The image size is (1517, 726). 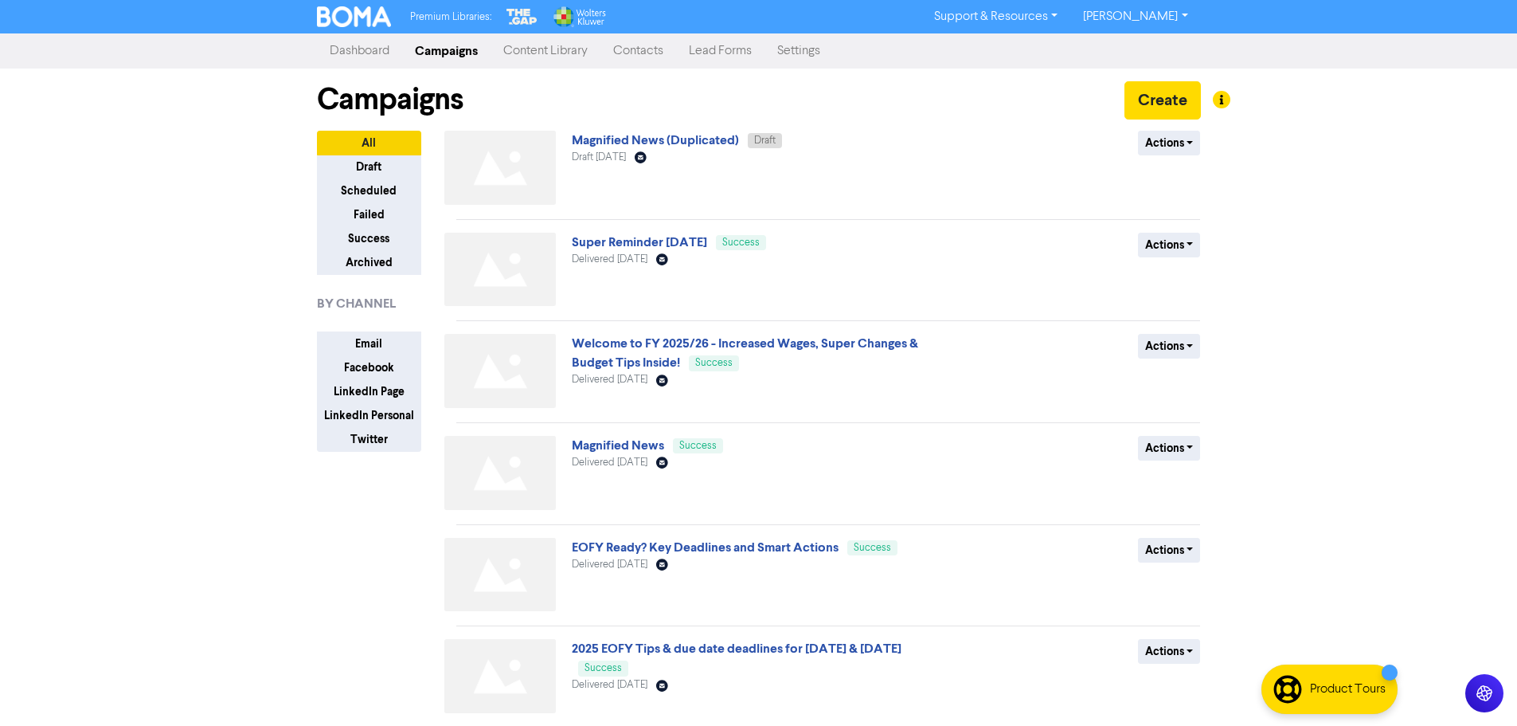 I want to click on button: Email, so click(x=369, y=343).